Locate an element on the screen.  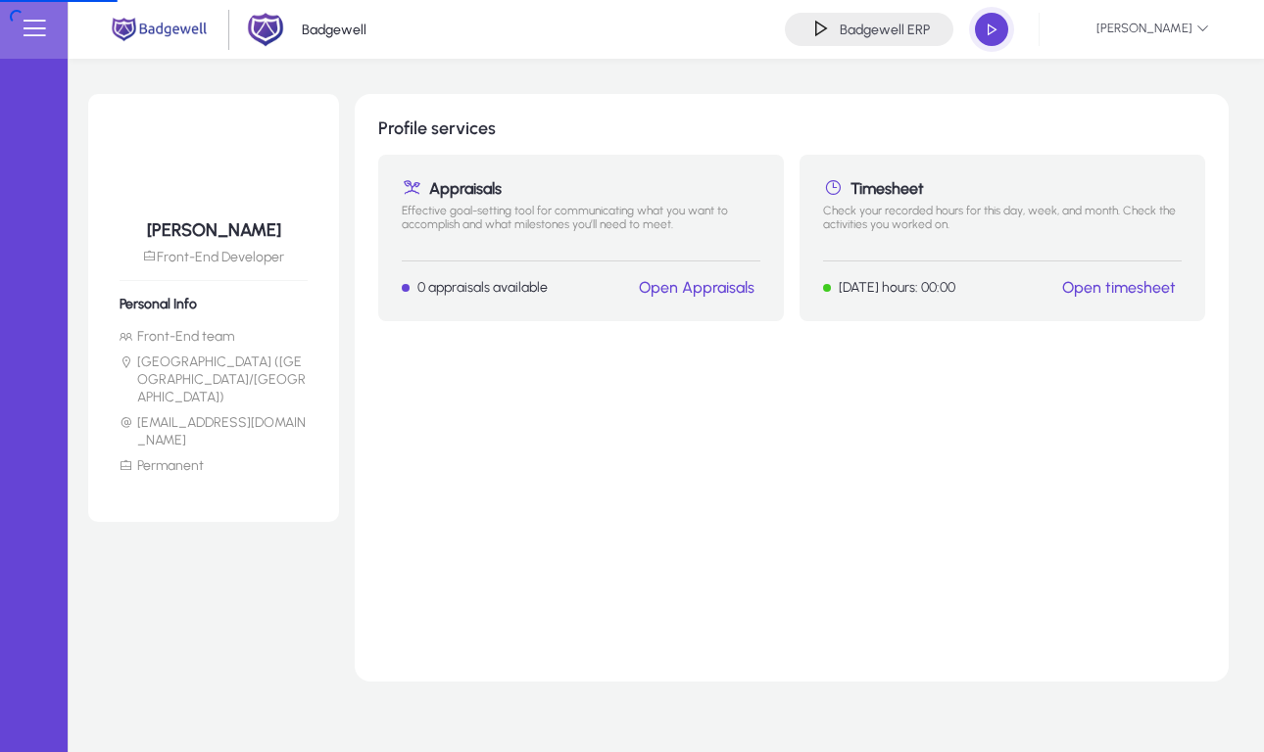
li: Front-End team is located at coordinates (214, 337).